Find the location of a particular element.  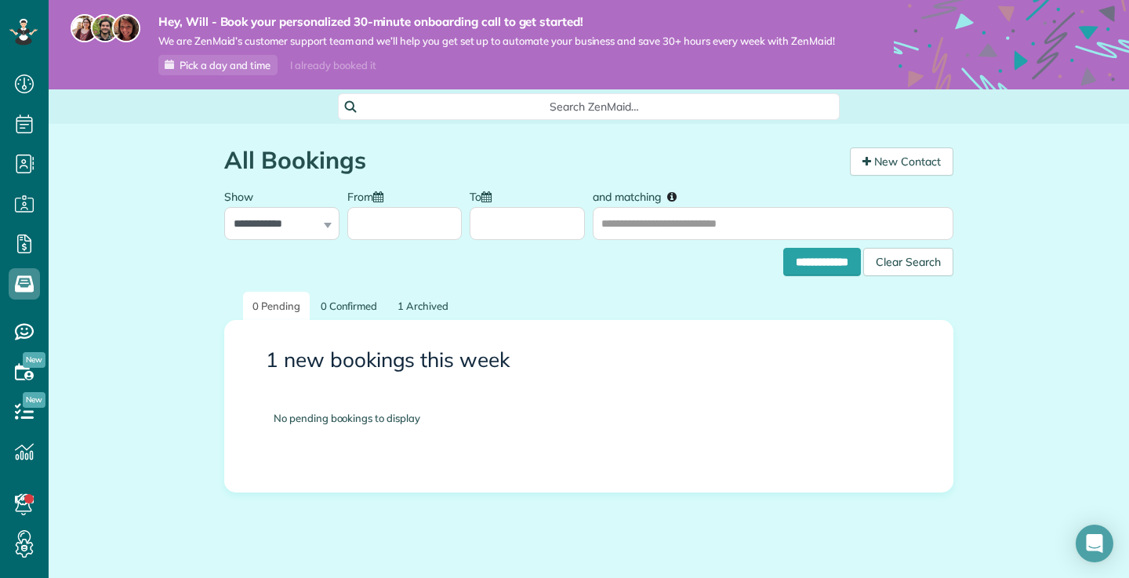

h1: All Bookings is located at coordinates (531, 160).